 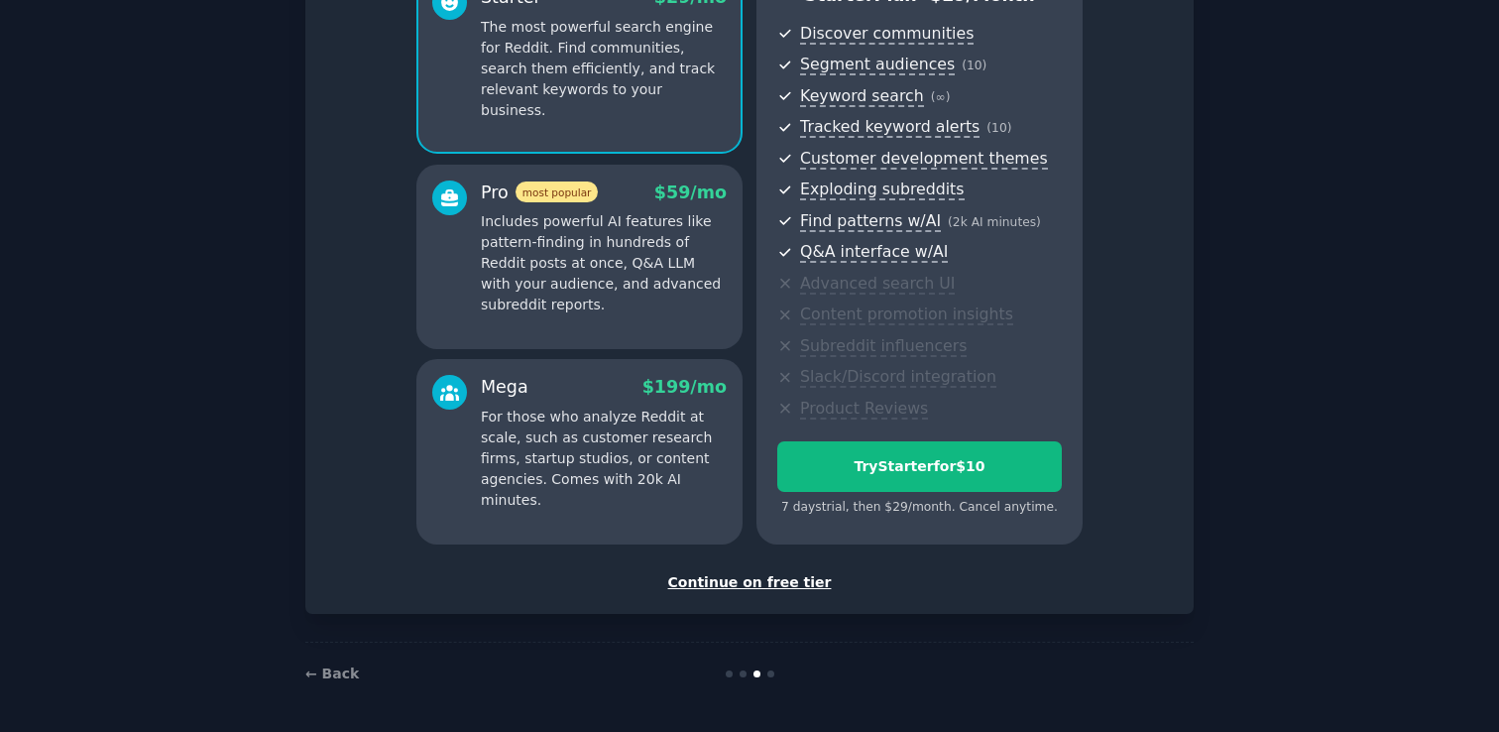 I want to click on span: Tracked keyword alerts, so click(x=889, y=127).